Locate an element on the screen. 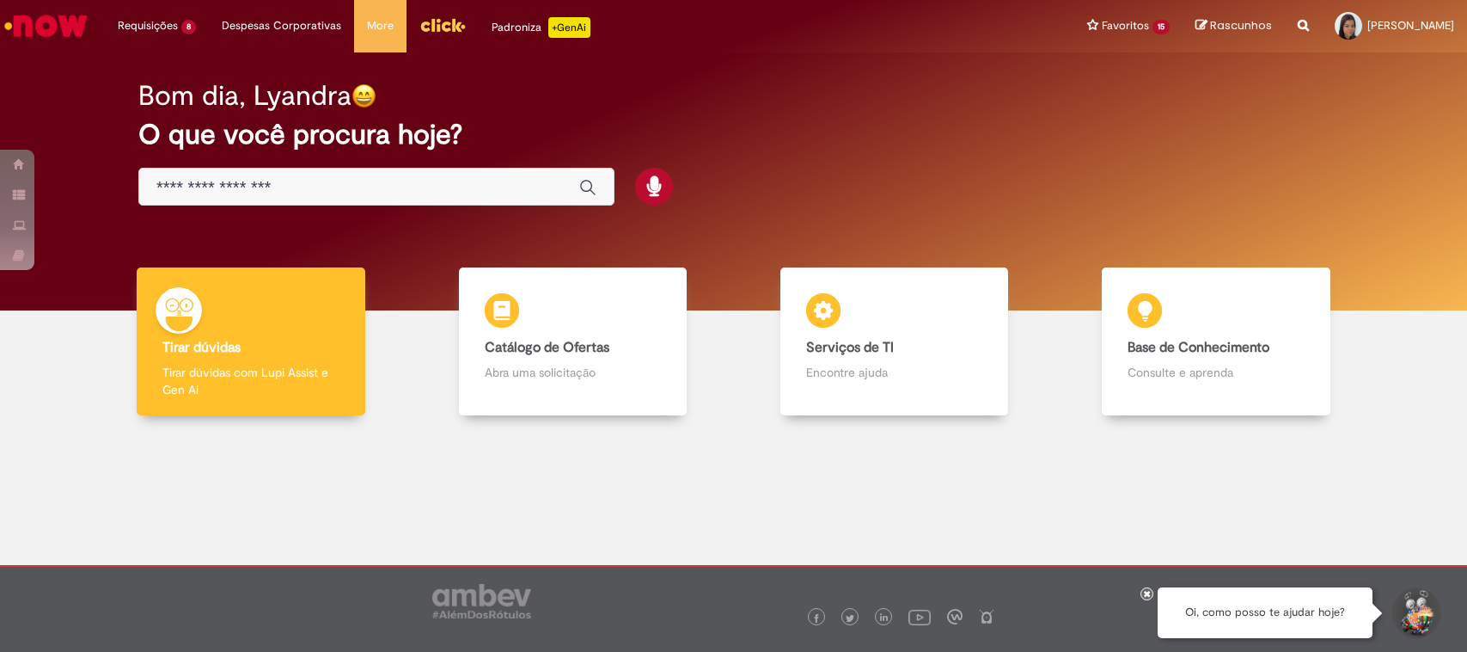 The image size is (1467, 652). span: Rascunhos is located at coordinates (1241, 25).